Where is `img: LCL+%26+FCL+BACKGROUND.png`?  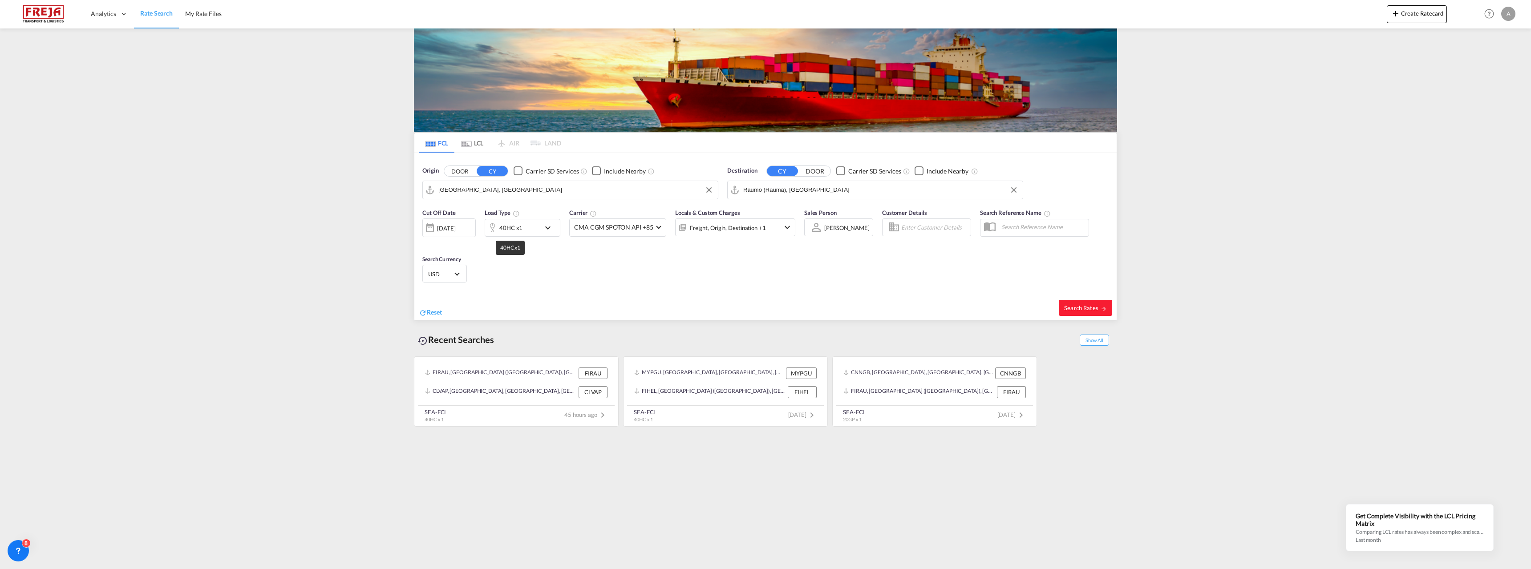
img: LCL+%26+FCL+BACKGROUND.png is located at coordinates (765, 80).